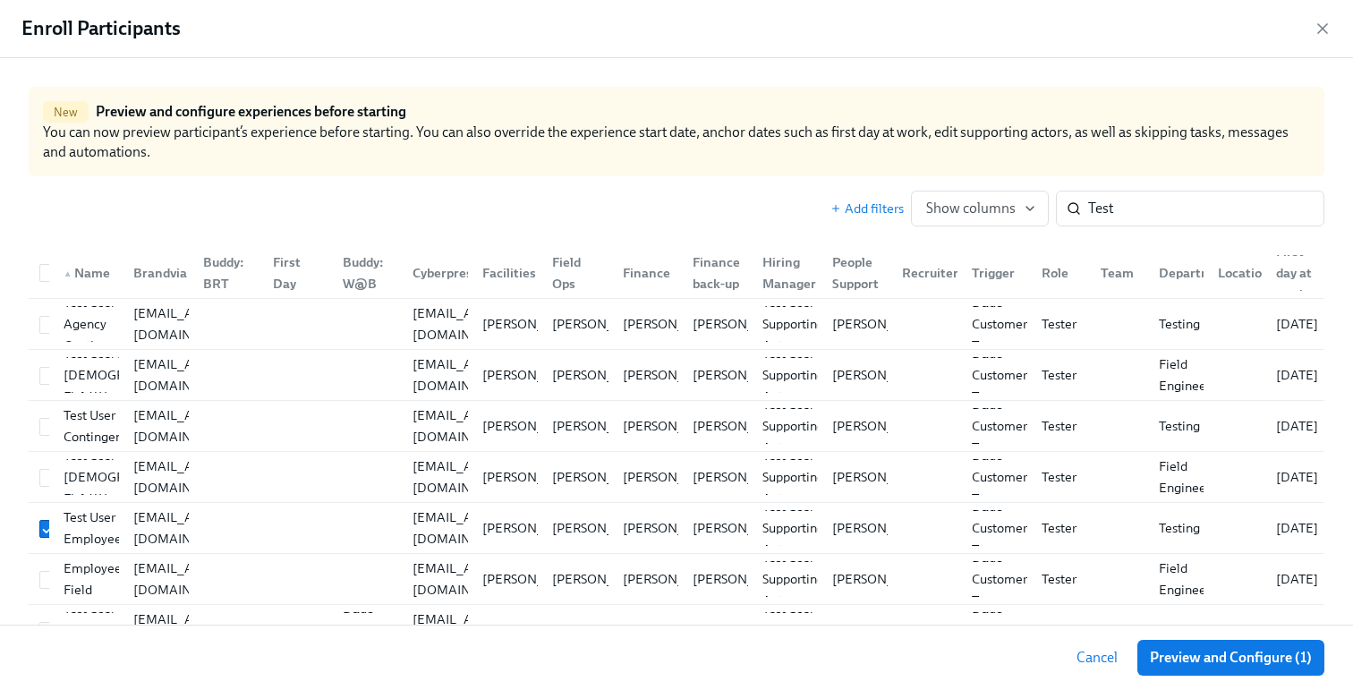 This screenshot has width=1353, height=690. Describe the element at coordinates (1230, 658) in the screenshot. I see `span: Preview and Configure (1)` at that location.